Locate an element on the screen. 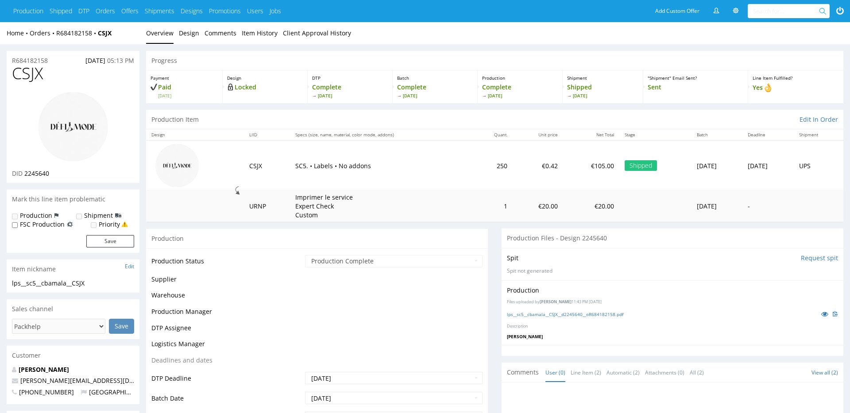  p: Production Item is located at coordinates (175, 120).